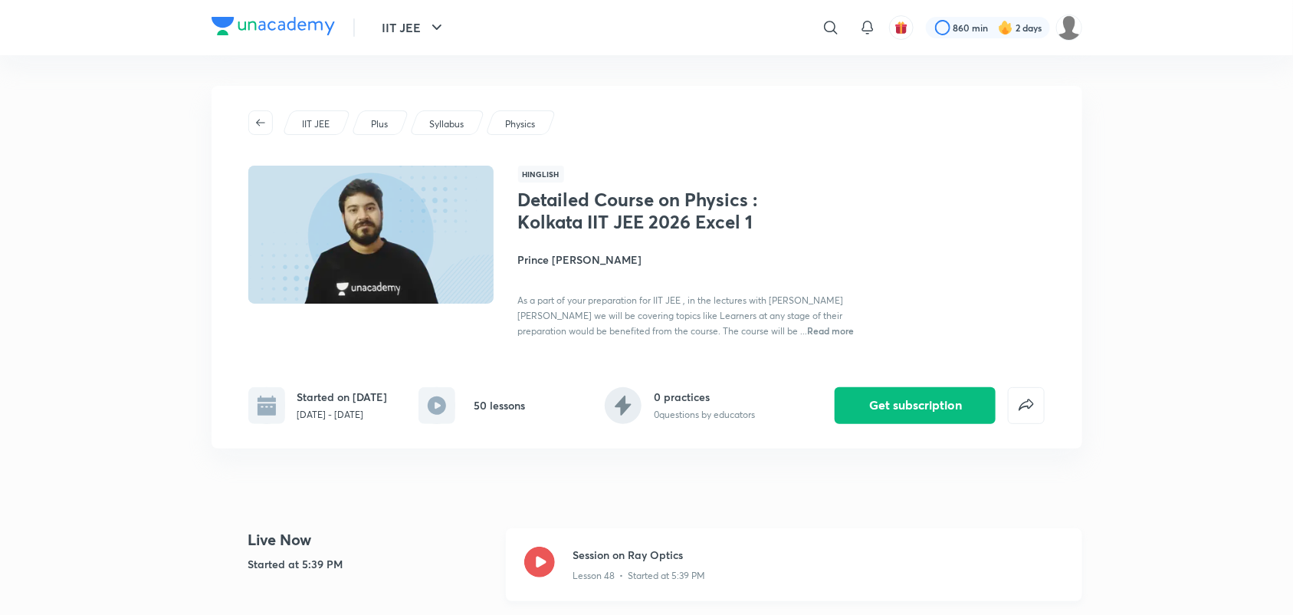  Describe the element at coordinates (371, 540) in the screenshot. I see `h4: Live Now` at that location.